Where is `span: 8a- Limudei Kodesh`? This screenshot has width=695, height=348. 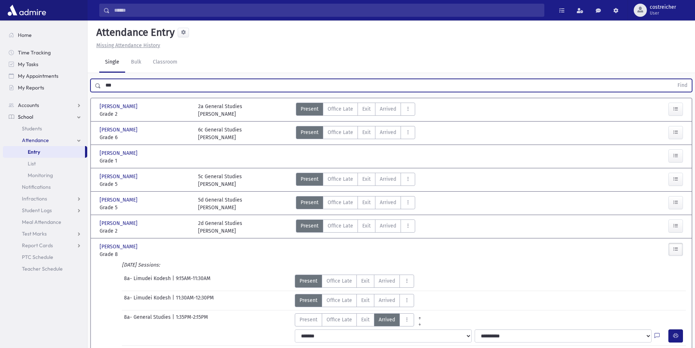
span: 8a- Limudei Kodesh is located at coordinates (148, 300).